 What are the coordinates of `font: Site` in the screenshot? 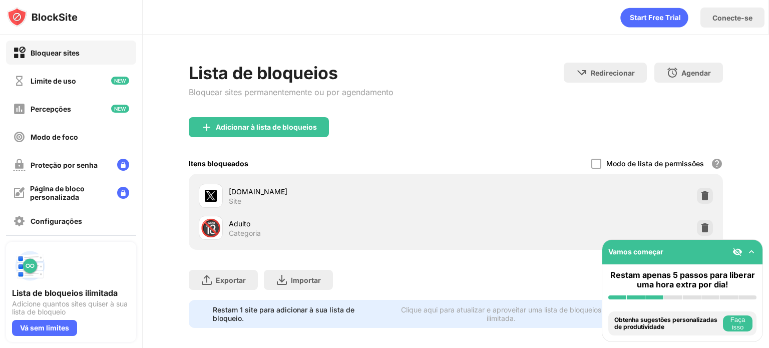 It's located at (235, 201).